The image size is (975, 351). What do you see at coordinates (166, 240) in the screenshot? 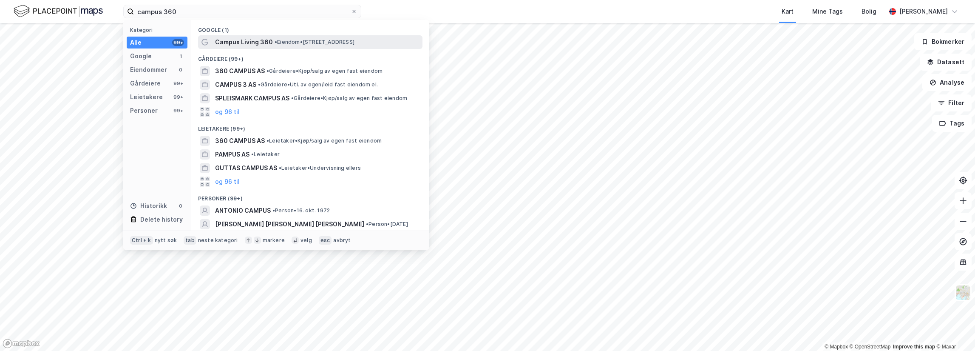
I see `div: nytt søk` at bounding box center [166, 240].